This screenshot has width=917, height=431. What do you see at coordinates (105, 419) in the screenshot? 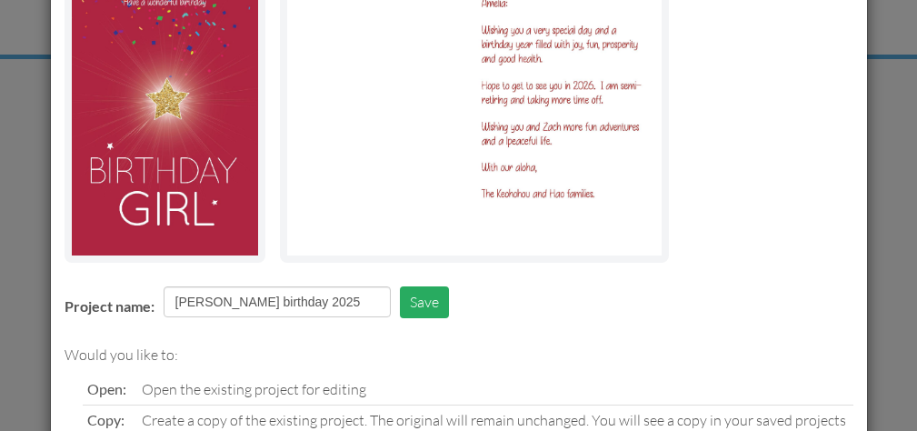
I see `span: Copy:` at bounding box center [105, 419].